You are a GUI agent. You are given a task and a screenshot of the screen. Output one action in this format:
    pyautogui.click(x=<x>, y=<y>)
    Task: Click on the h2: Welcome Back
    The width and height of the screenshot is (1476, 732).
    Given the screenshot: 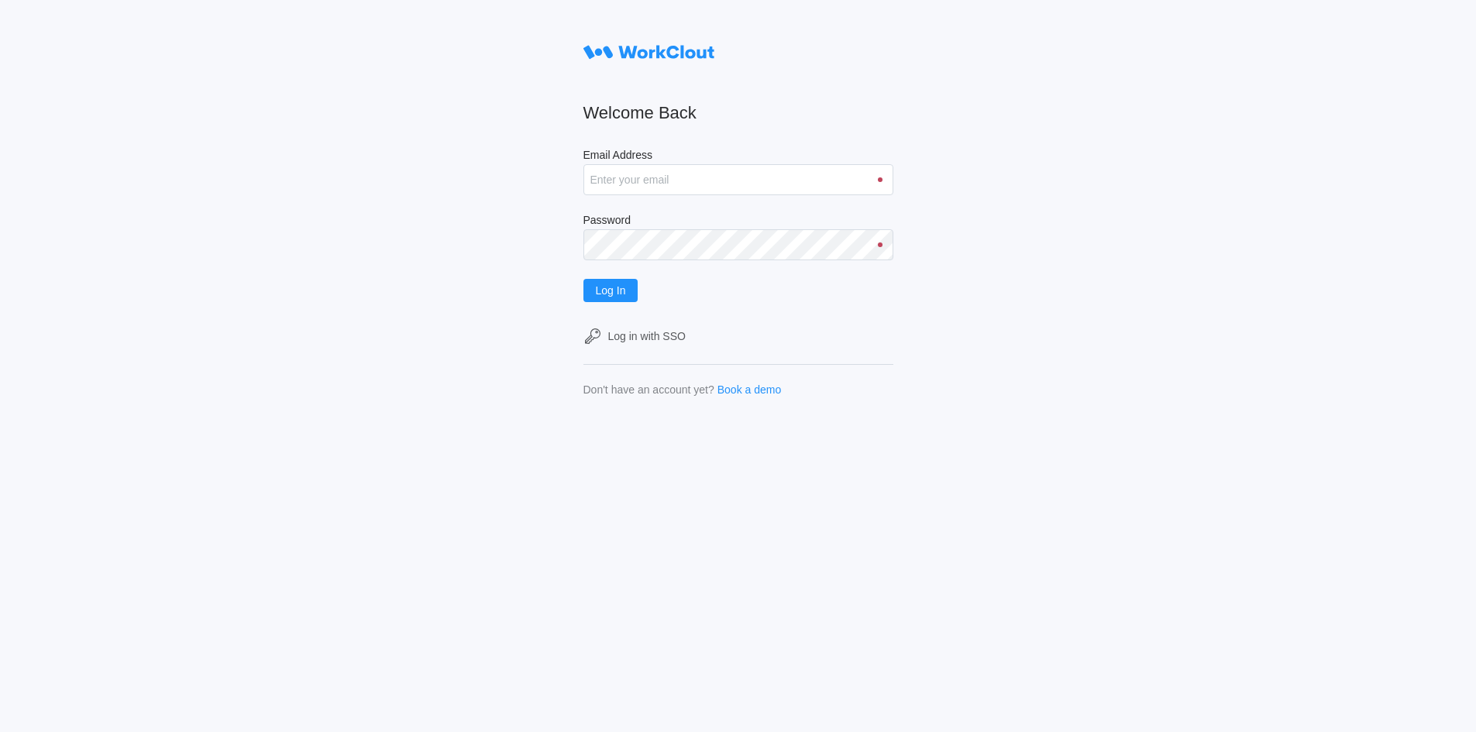 What is the action you would take?
    pyautogui.click(x=739, y=113)
    